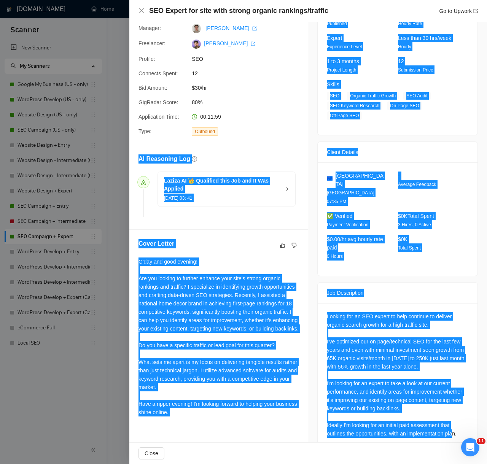  What do you see at coordinates (415, 216) in the screenshot?
I see `span: $0K Total Spent` at bounding box center [415, 216].